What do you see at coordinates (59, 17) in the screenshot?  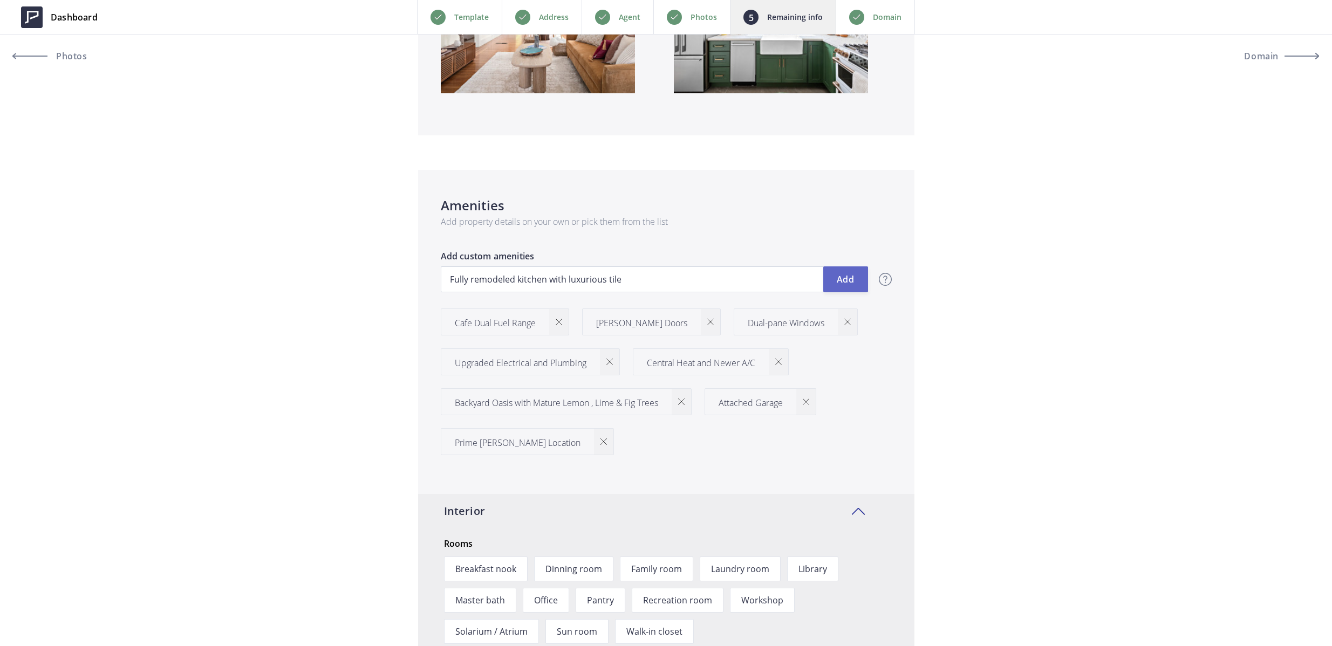 I see `a: Dashboard` at bounding box center [59, 17].